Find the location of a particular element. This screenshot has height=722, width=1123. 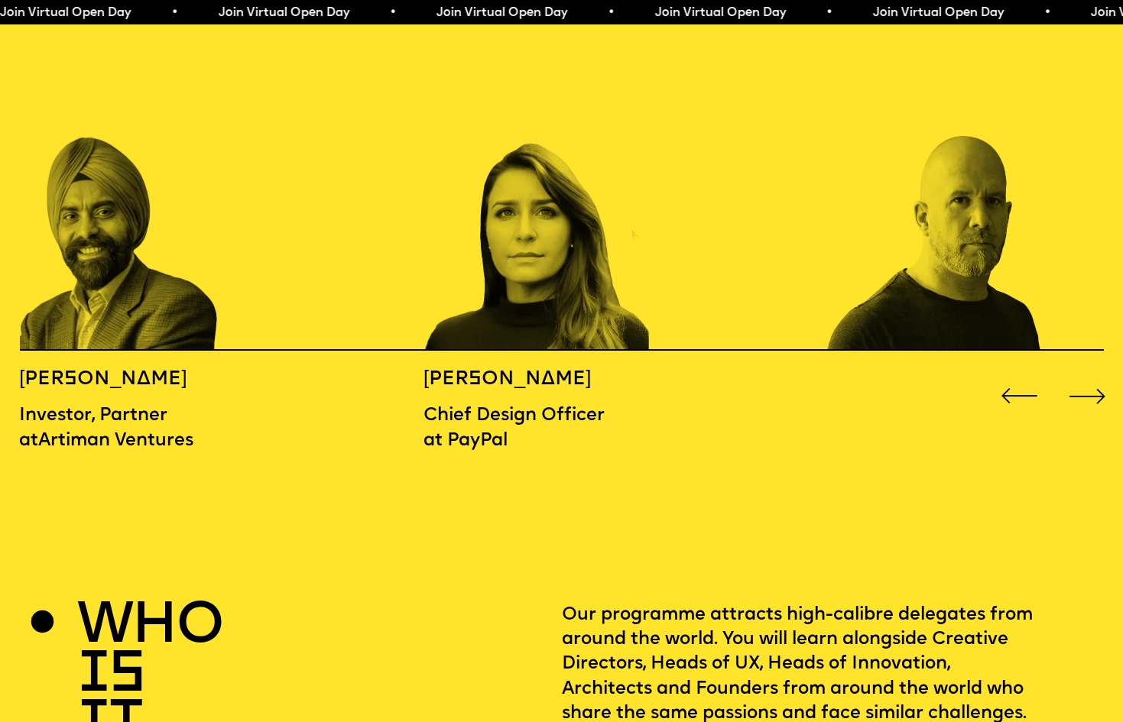

div: 7 / 16 is located at coordinates (962, 193).